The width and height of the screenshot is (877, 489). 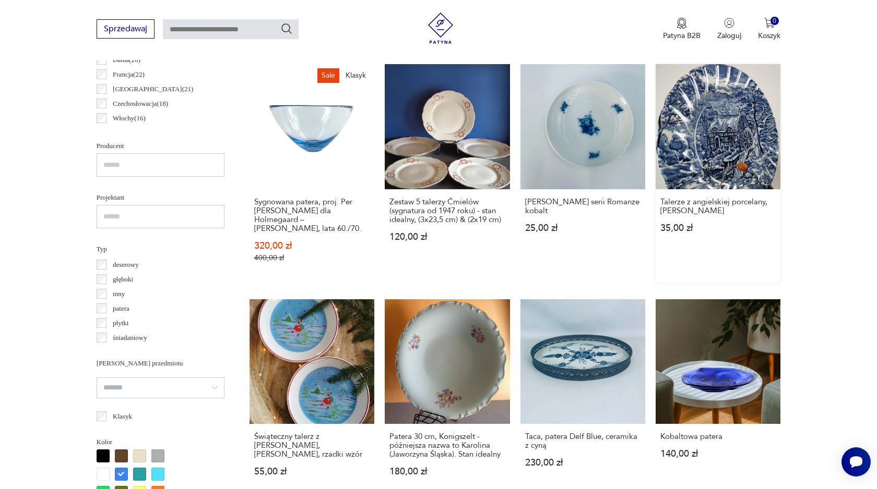 I want to click on p: 180,00 zł, so click(x=447, y=472).